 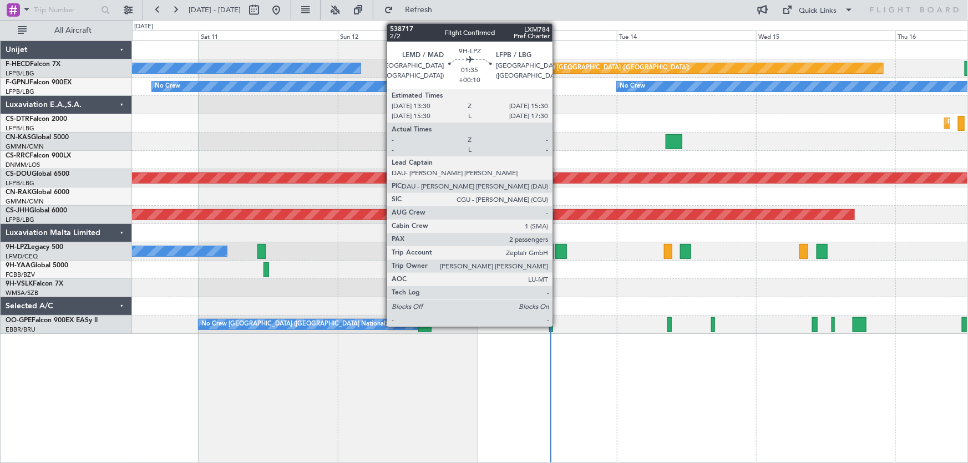 What do you see at coordinates (34, 248) in the screenshot?
I see `a: 9H-LPZLegacy 500` at bounding box center [34, 248].